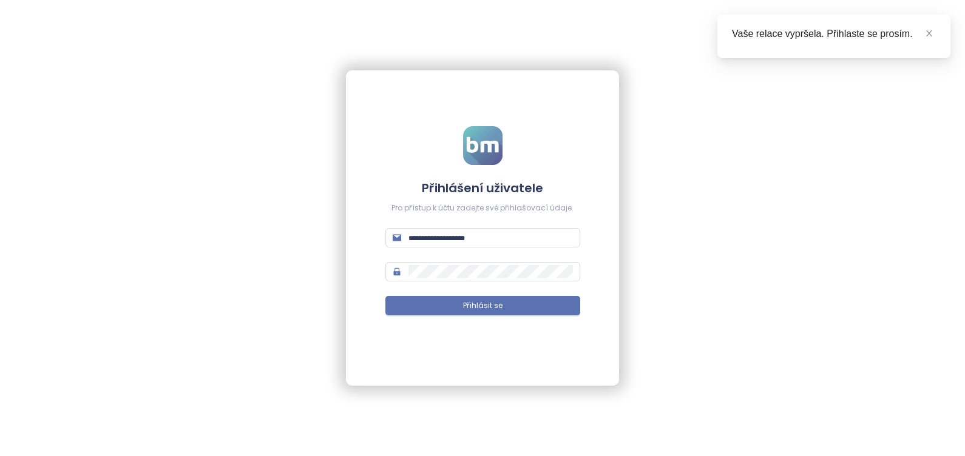 This screenshot has width=965, height=456. What do you see at coordinates (834, 34) in the screenshot?
I see `div: Vaše relace vypršela. Přihlaste se prosím.` at bounding box center [834, 34].